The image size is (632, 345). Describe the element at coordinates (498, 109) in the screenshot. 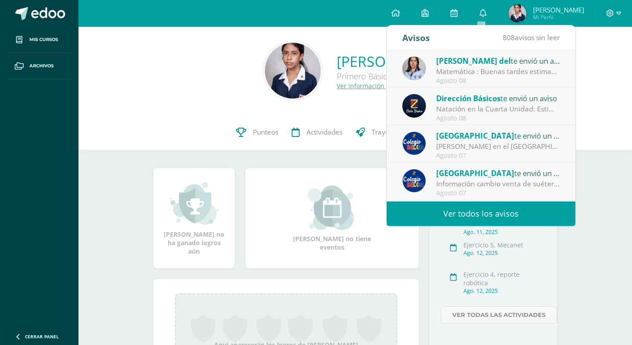

I see `div: Natación en la Cuarta Unidad: Estimados padres y madres de familia: Reciban un cordial saludo des...` at that location.